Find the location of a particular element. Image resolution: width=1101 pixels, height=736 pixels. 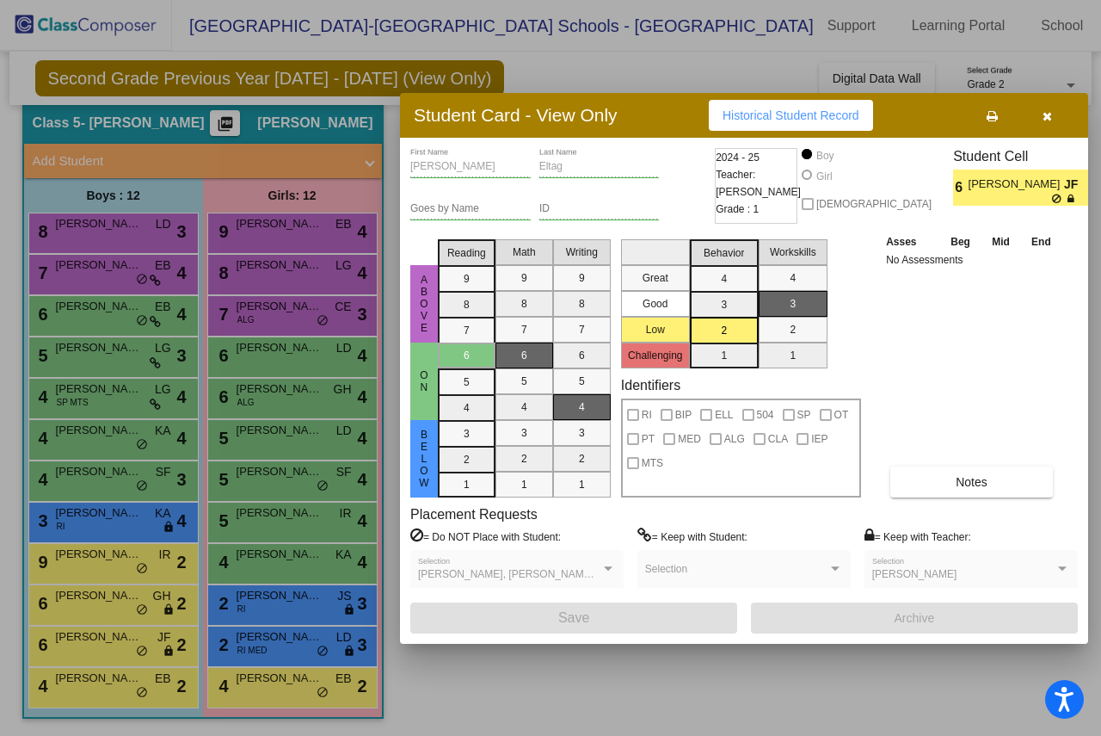

span: IEP is located at coordinates (819, 439).